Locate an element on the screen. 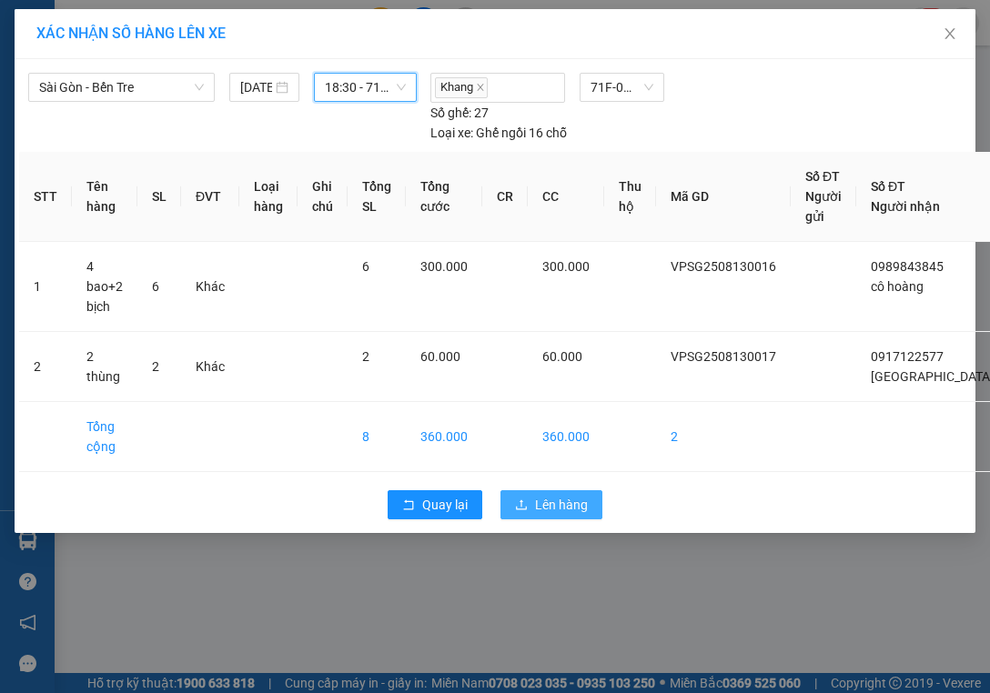  button: rollbackQuay lại is located at coordinates (435, 505).